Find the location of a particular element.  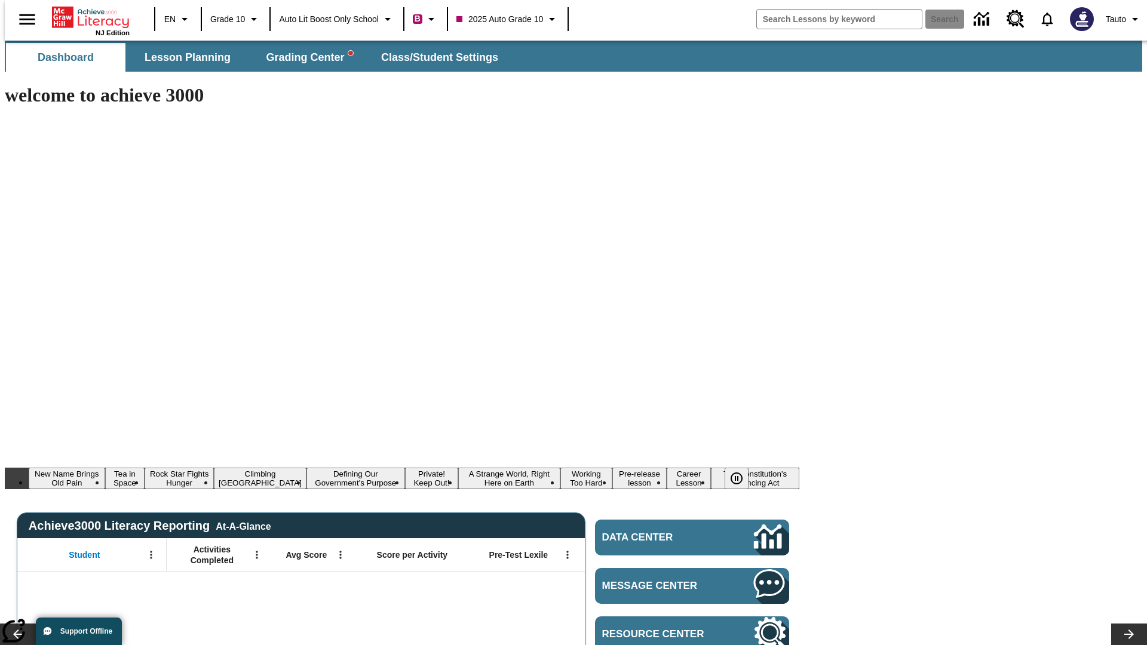

span: Activities Completed is located at coordinates (212, 555).